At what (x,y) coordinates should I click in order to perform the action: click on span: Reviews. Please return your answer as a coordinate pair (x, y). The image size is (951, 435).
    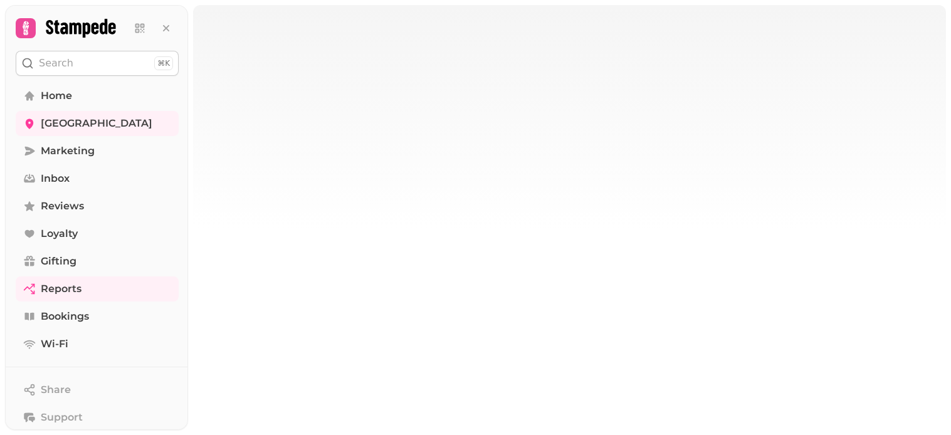
    Looking at the image, I should click on (62, 206).